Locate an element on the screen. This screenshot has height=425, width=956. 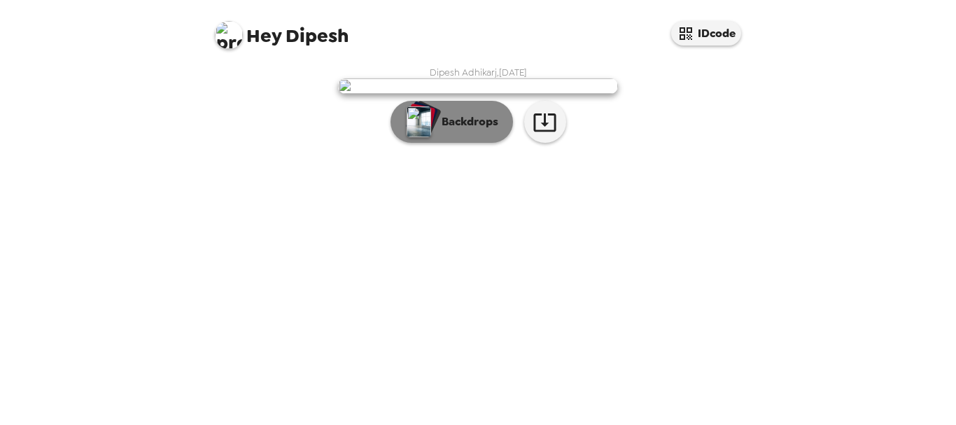
span: Dipesh is located at coordinates (281, 29).